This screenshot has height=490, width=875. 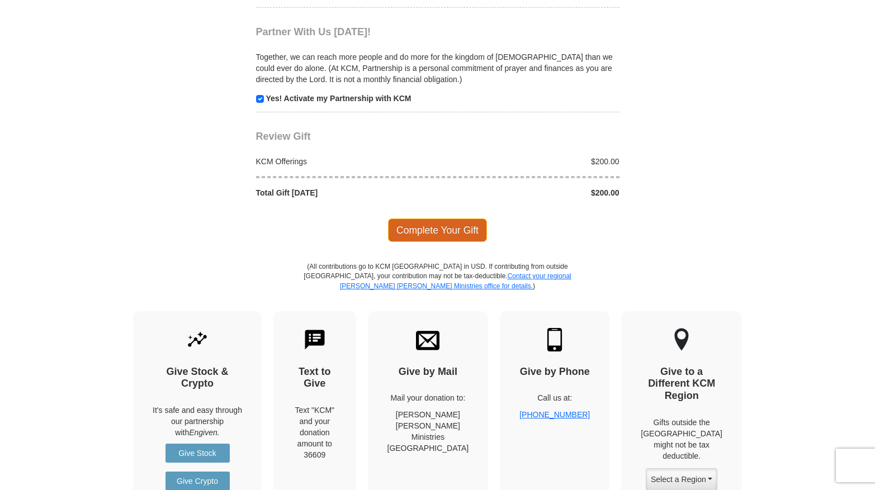 I want to click on div: KCM Offerings, so click(x=344, y=162).